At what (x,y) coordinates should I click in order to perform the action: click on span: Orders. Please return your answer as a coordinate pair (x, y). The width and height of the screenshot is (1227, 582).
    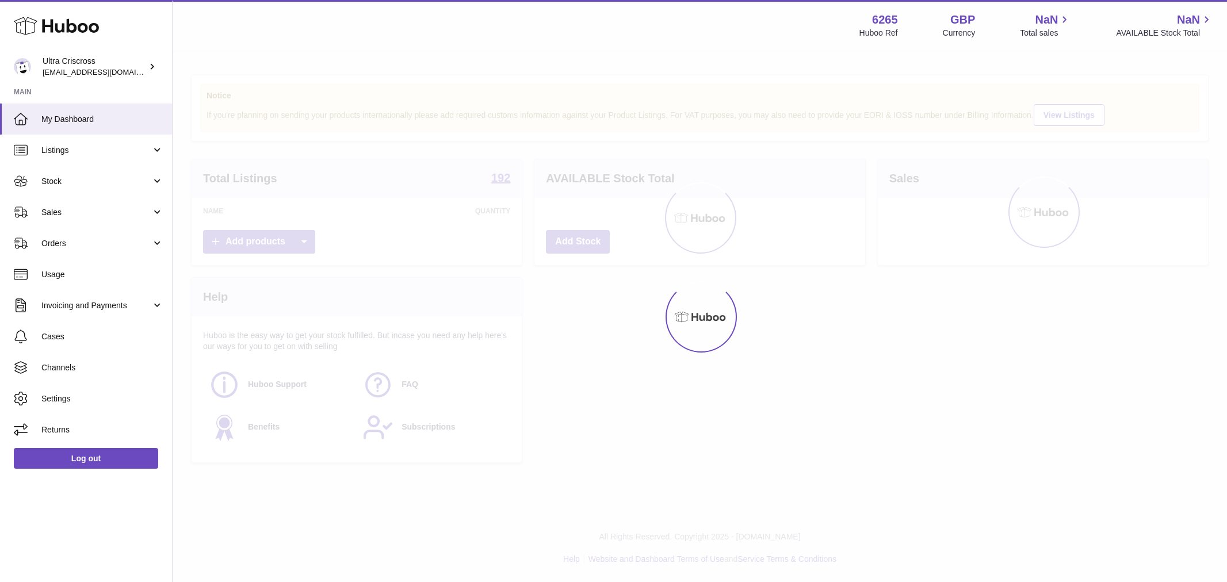
    Looking at the image, I should click on (96, 243).